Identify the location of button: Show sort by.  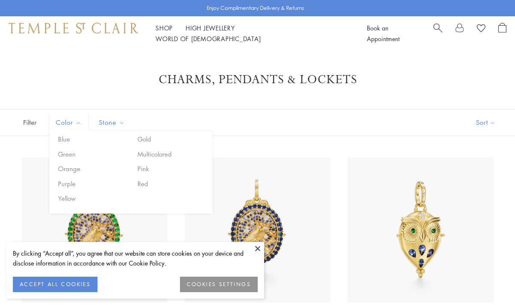
(486, 122).